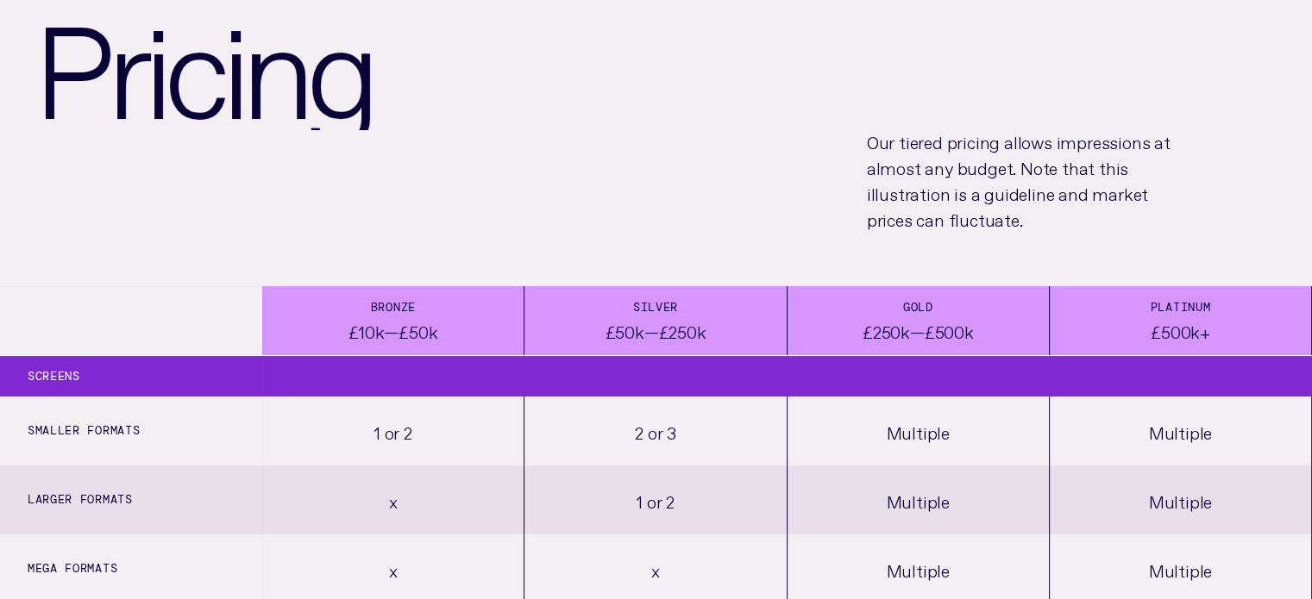  Describe the element at coordinates (1180, 330) in the screenshot. I see `div: £500k+` at that location.